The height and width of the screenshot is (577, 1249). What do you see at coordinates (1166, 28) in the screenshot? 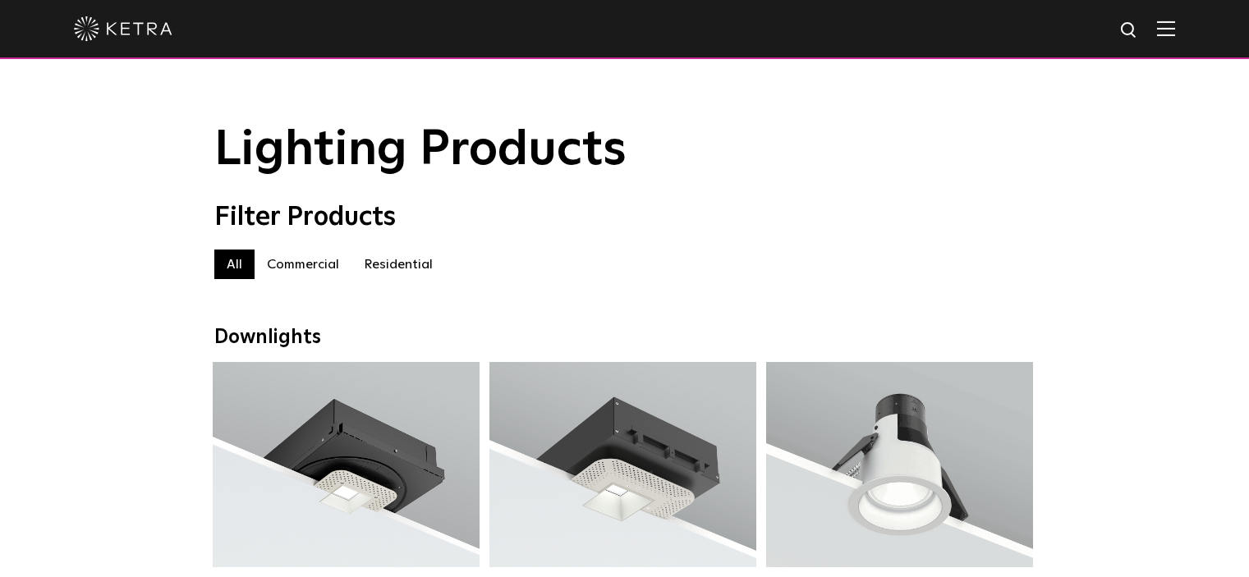
I see `img: Hamburger%20Nav.svg` at bounding box center [1166, 28].